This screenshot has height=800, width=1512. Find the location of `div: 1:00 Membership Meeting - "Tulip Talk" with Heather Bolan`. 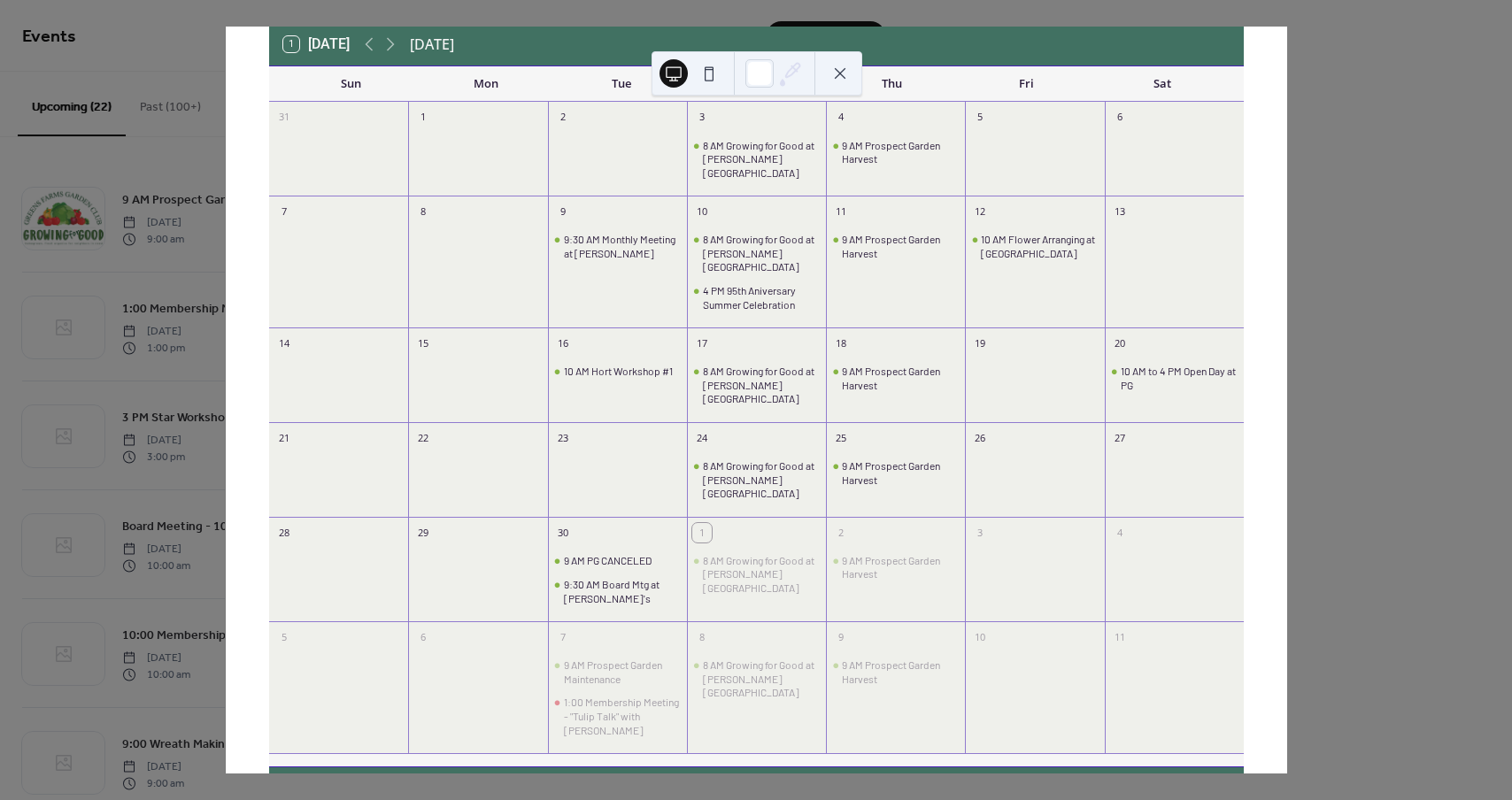

div: 1:00 Membership Meeting - "Tulip Talk" with Heather Bolan is located at coordinates (617, 716).